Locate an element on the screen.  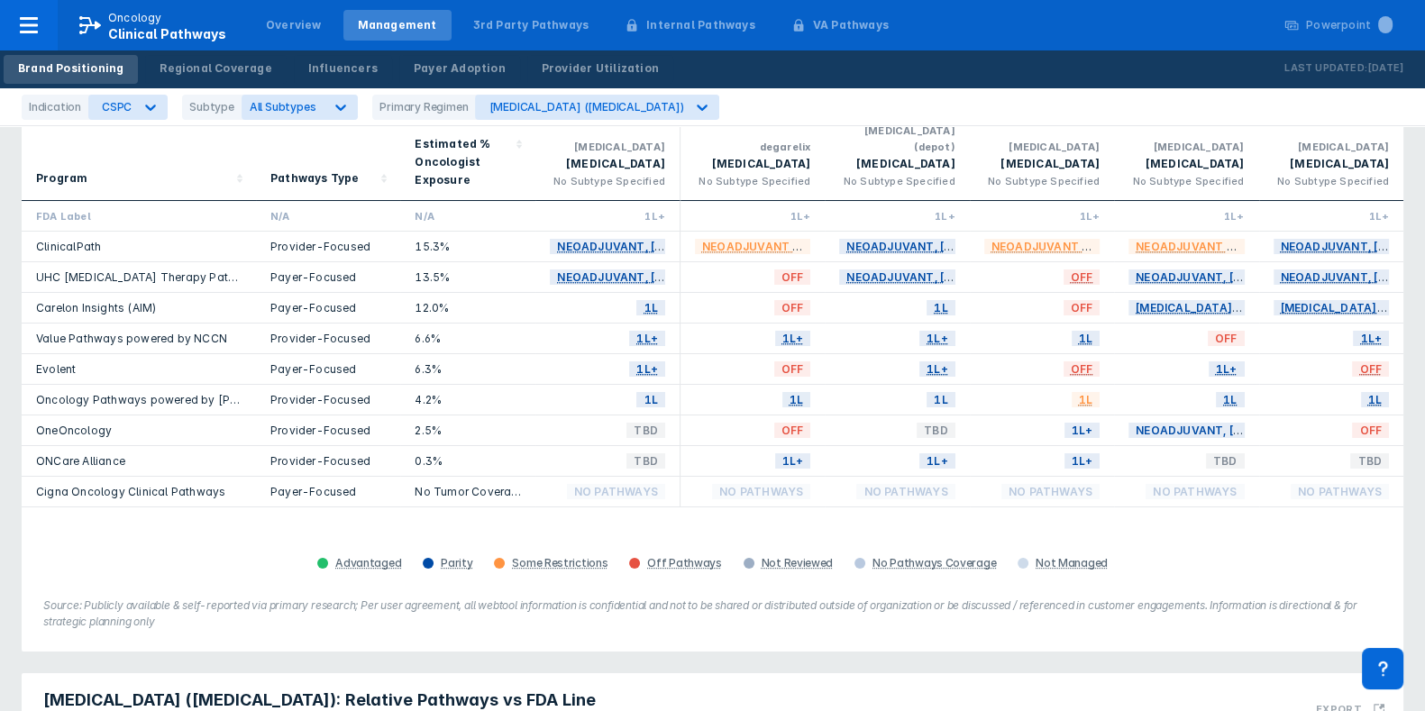
div: 0.3% is located at coordinates (468, 460).